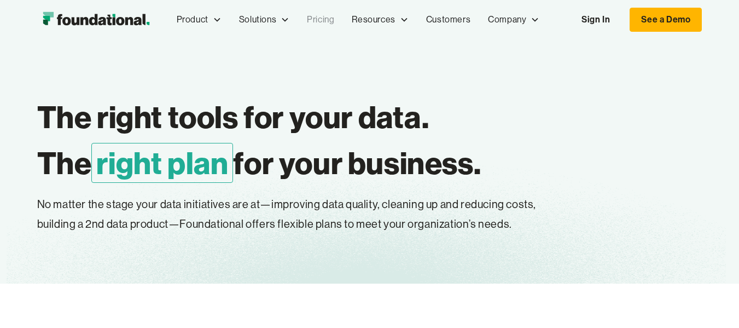 This screenshot has width=739, height=328. I want to click on div: Chat Widget, so click(712, 301).